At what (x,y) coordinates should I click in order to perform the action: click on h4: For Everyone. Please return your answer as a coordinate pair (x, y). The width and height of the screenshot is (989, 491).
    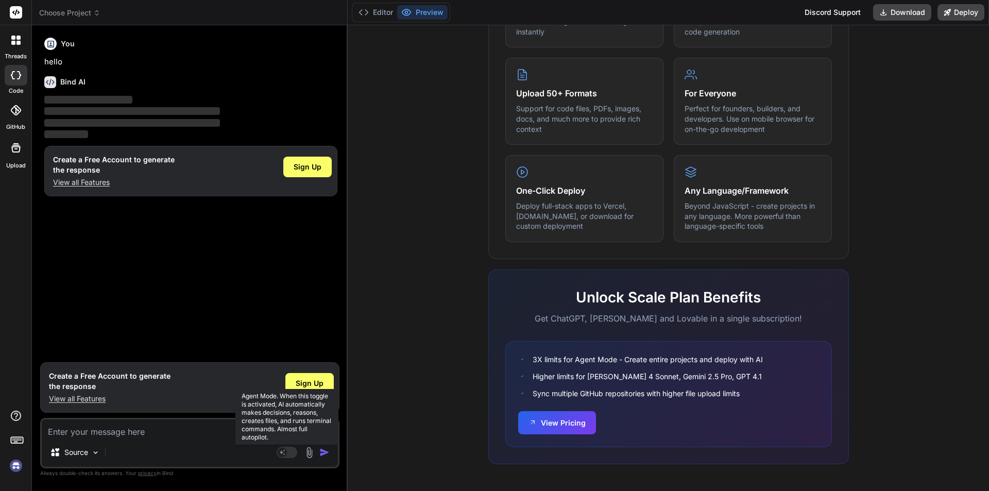
    Looking at the image, I should click on (752, 93).